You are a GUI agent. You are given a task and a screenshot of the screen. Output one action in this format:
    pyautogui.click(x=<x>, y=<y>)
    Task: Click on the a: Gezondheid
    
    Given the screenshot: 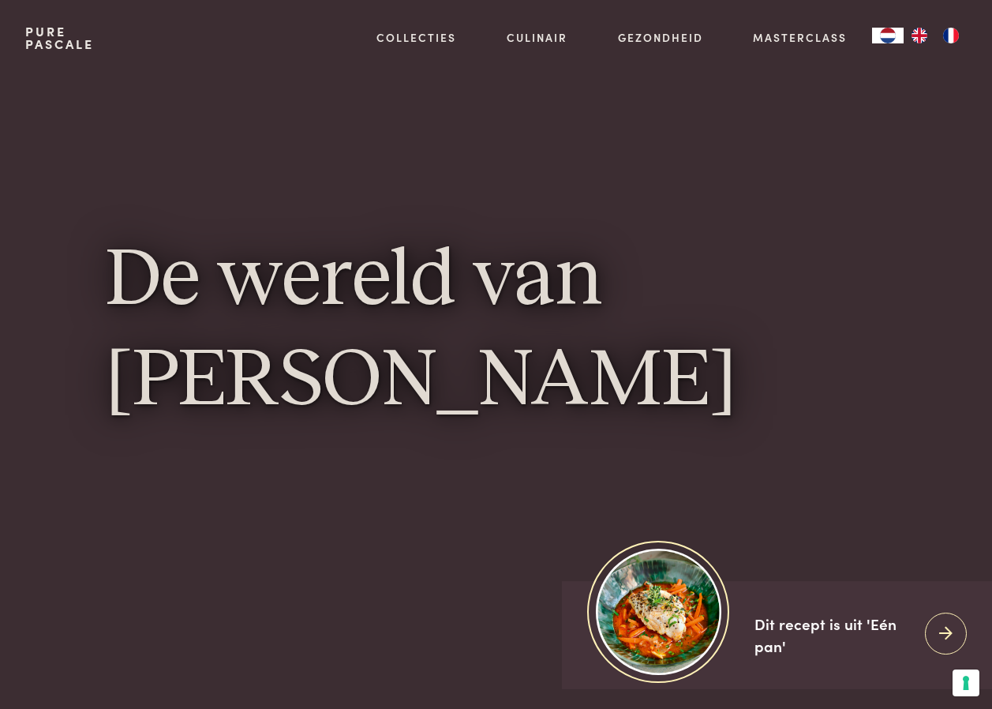 What is the action you would take?
    pyautogui.click(x=661, y=37)
    